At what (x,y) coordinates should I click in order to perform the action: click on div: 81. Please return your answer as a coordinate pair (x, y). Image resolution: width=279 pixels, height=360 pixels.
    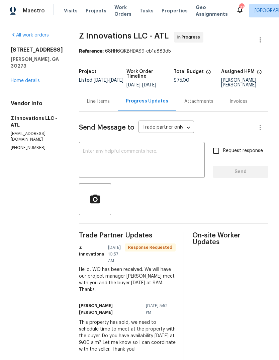
    Looking at the image, I should click on (242, 7).